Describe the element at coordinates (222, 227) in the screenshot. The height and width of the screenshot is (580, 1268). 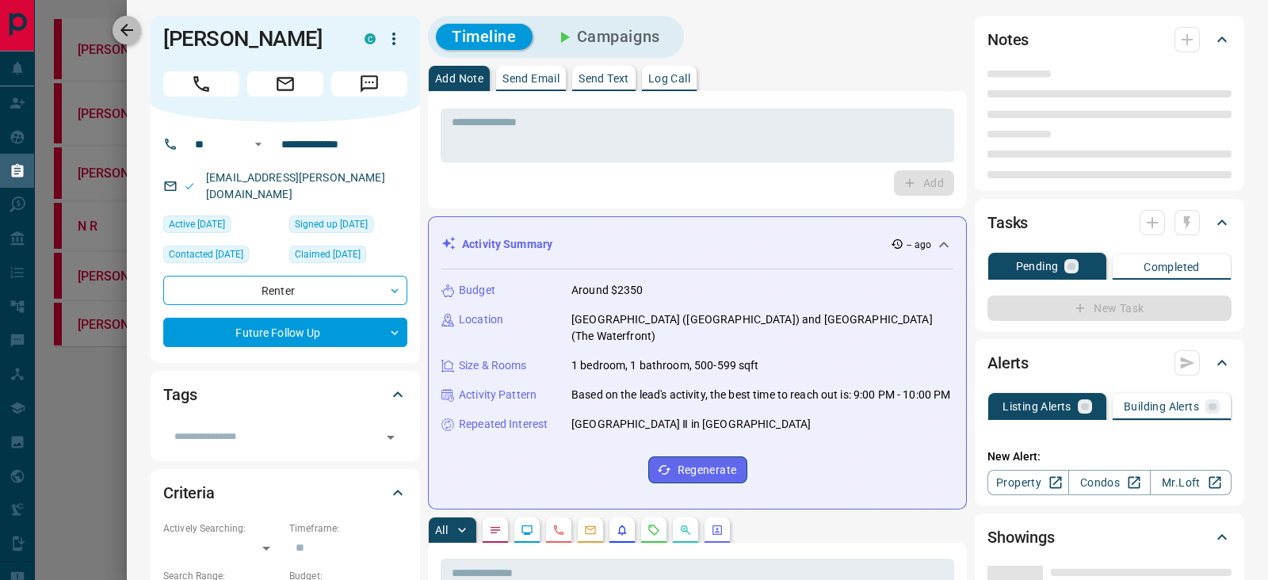
I see `div: Sun Jun 22 2025` at that location.